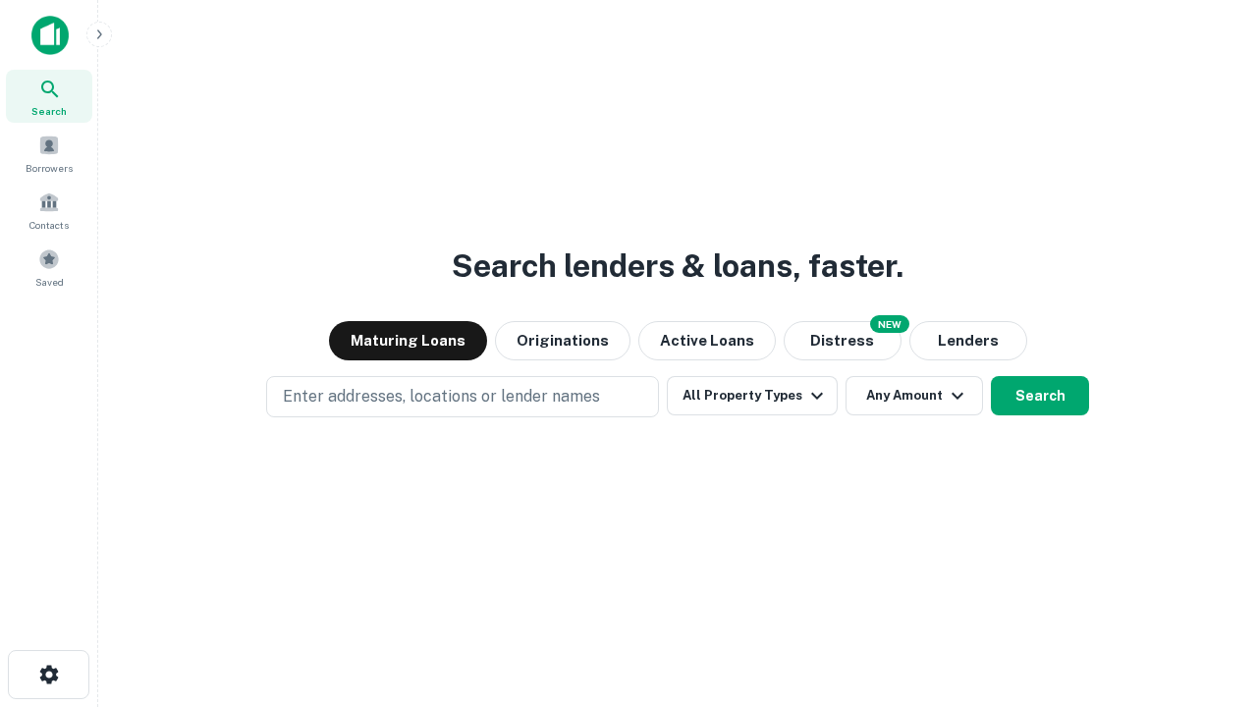  I want to click on button: Active Loans, so click(707, 341).